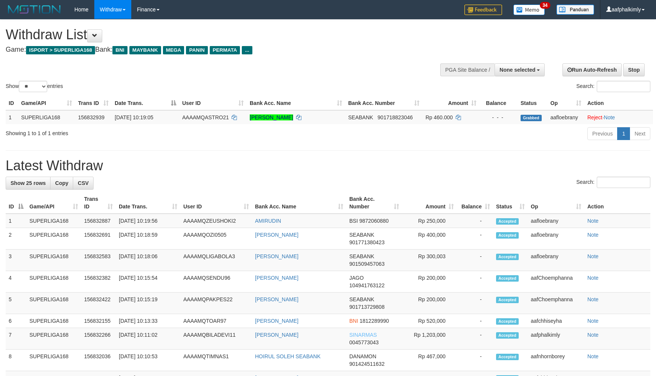  What do you see at coordinates (54, 203) in the screenshot?
I see `th: Game/API: activate to sort column ascending` at bounding box center [54, 203].